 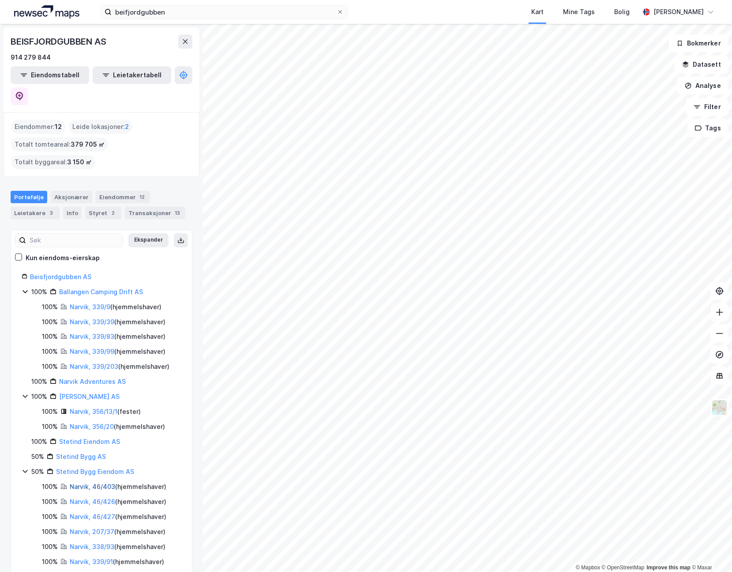 I want to click on div: Mine Tags, so click(x=579, y=12).